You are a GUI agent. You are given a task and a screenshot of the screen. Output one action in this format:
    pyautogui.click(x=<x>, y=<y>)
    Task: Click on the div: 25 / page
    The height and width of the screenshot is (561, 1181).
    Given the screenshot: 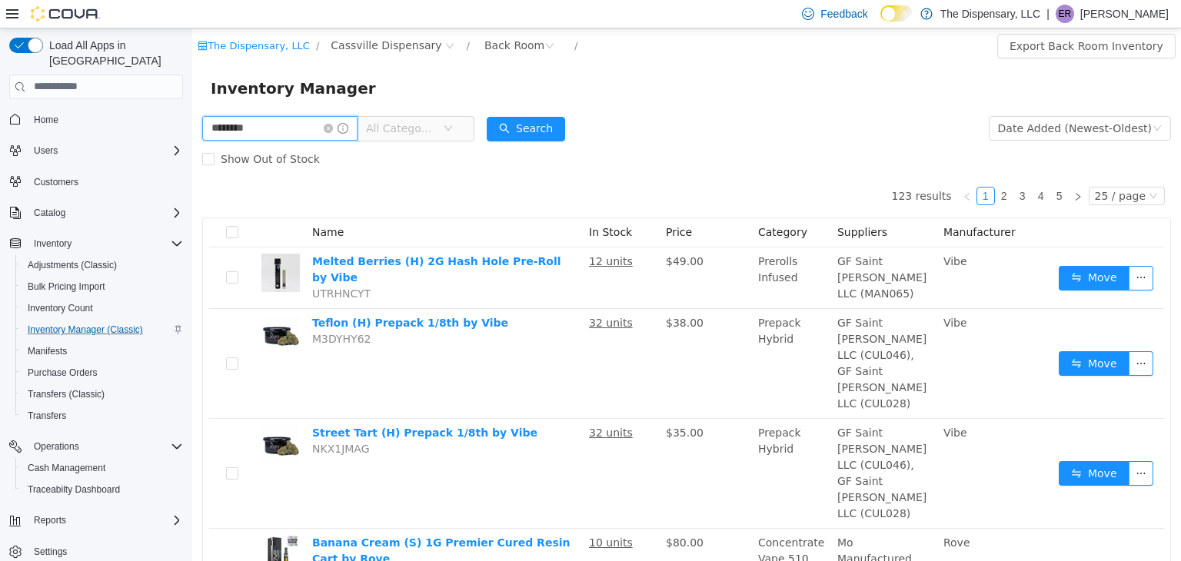 What is the action you would take?
    pyautogui.click(x=928, y=168)
    